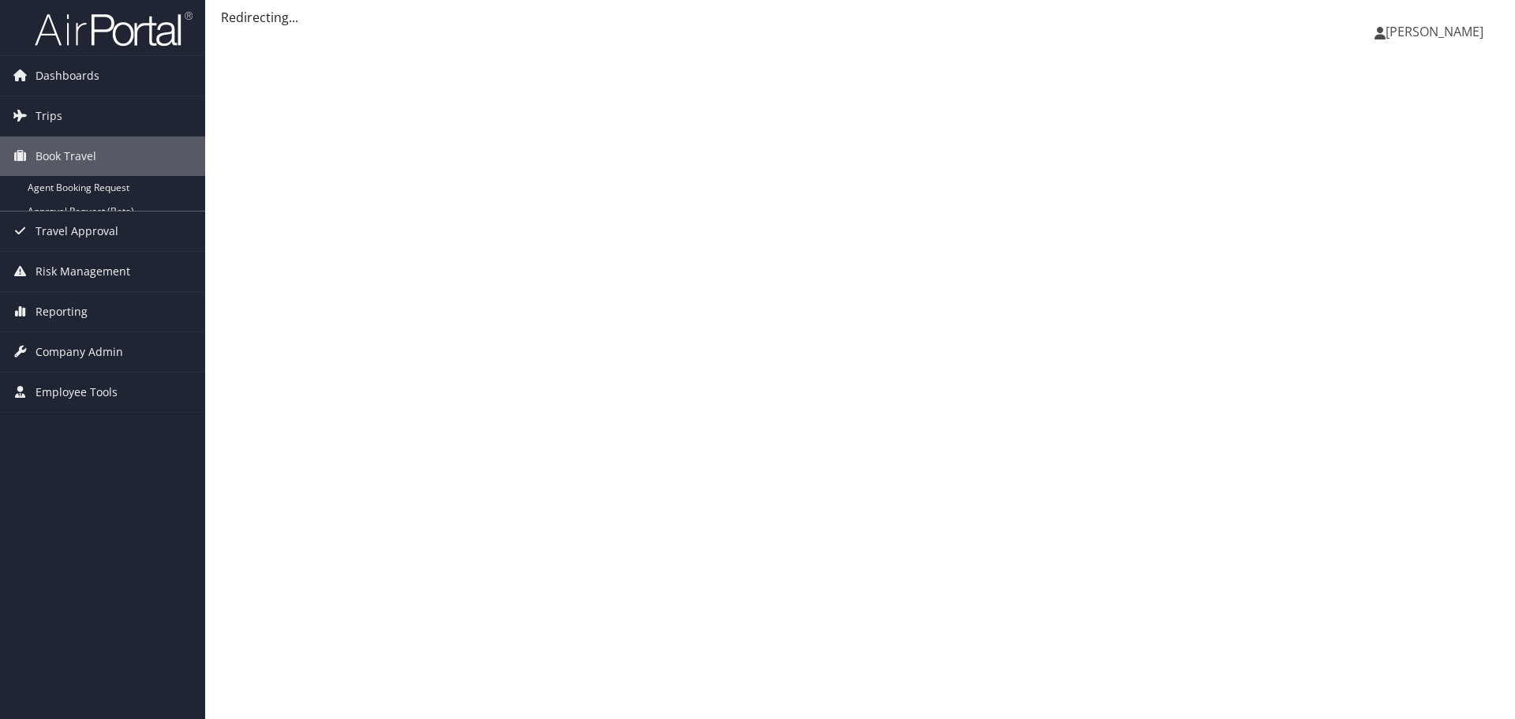  What do you see at coordinates (83, 271) in the screenshot?
I see `span: Risk Management` at bounding box center [83, 271].